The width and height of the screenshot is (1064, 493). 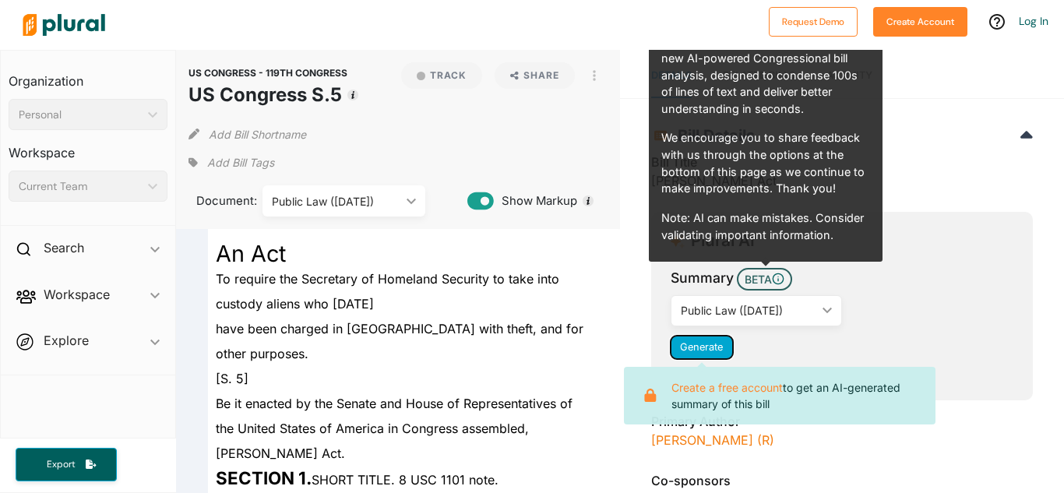 I want to click on a: Create a free account, so click(x=726, y=387).